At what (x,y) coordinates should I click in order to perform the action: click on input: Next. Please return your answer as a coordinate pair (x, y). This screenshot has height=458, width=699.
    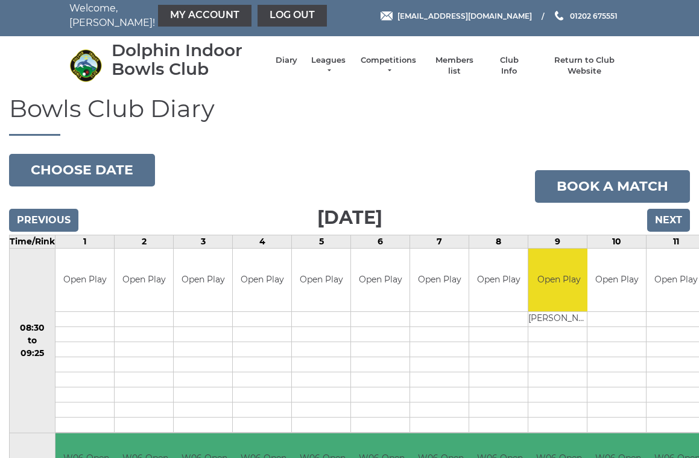
    Looking at the image, I should click on (668, 220).